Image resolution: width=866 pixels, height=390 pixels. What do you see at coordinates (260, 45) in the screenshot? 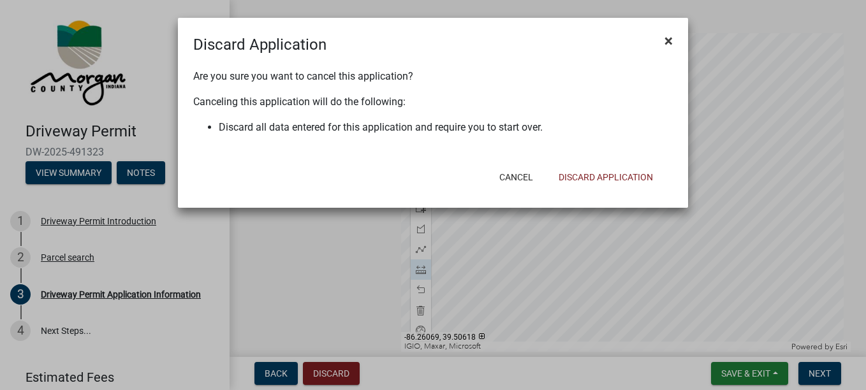
I see `h4: Discard Application` at bounding box center [260, 45].